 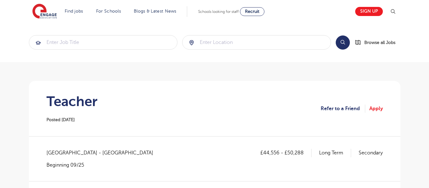 What do you see at coordinates (286, 153) in the screenshot?
I see `p: £44,556 - £50,288` at bounding box center [286, 153].